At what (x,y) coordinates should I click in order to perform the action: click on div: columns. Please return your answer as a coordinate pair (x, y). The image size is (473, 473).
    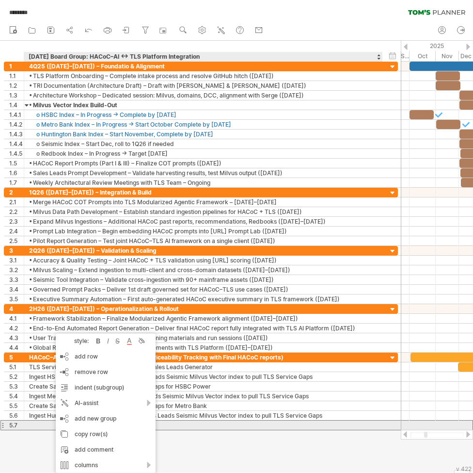
    Looking at the image, I should click on (106, 465).